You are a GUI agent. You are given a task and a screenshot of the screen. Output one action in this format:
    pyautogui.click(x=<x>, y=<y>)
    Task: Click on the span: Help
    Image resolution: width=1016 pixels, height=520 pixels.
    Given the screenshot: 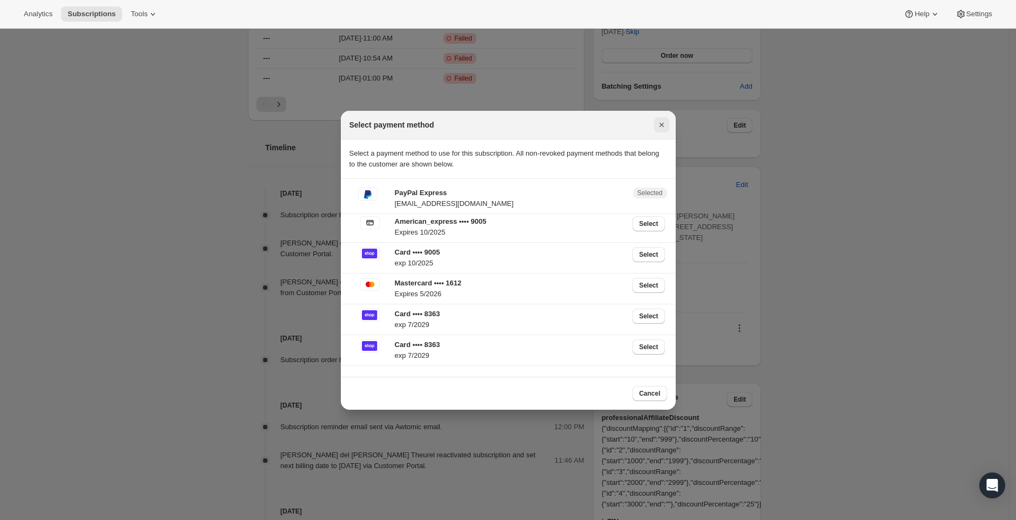 What is the action you would take?
    pyautogui.click(x=922, y=14)
    